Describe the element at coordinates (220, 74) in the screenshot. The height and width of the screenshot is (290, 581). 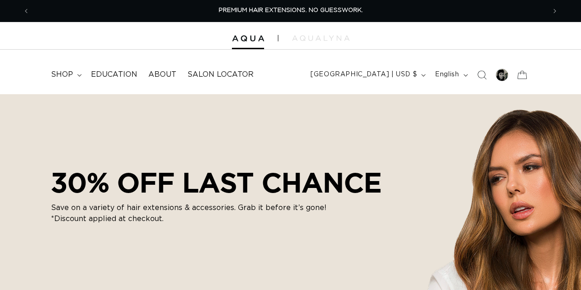
I see `a: Salon Locator` at that location.